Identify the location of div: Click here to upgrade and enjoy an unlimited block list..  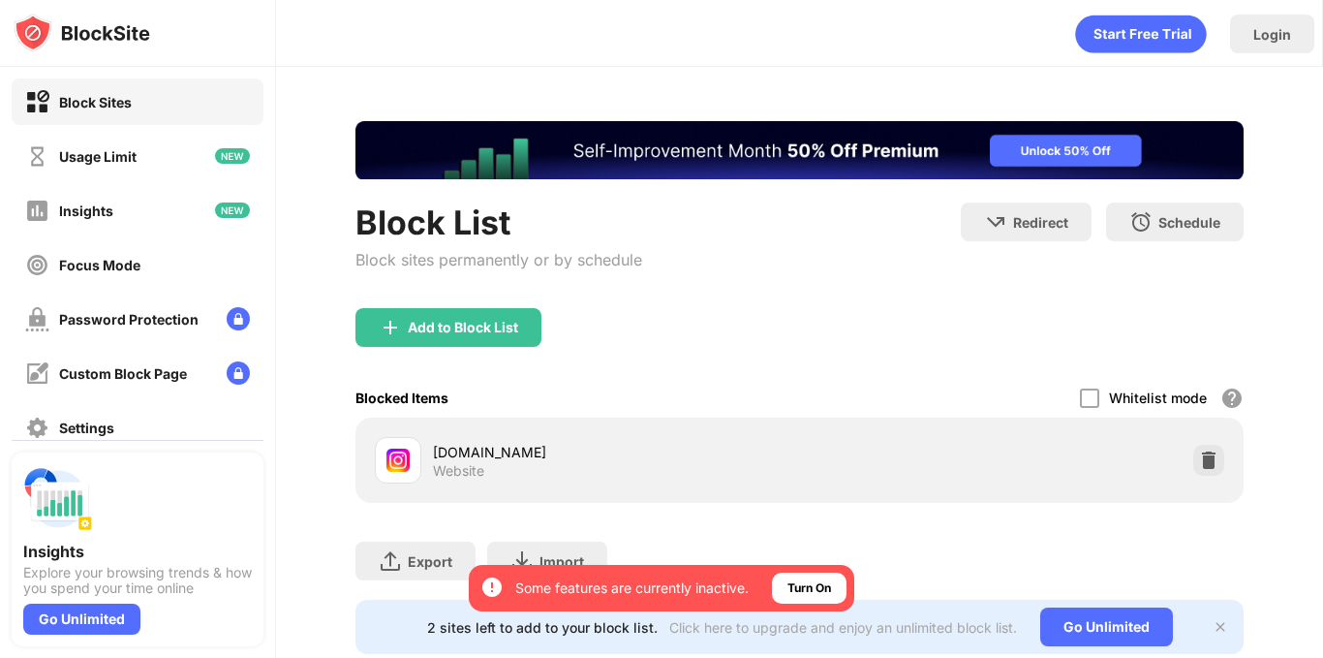
(843, 627).